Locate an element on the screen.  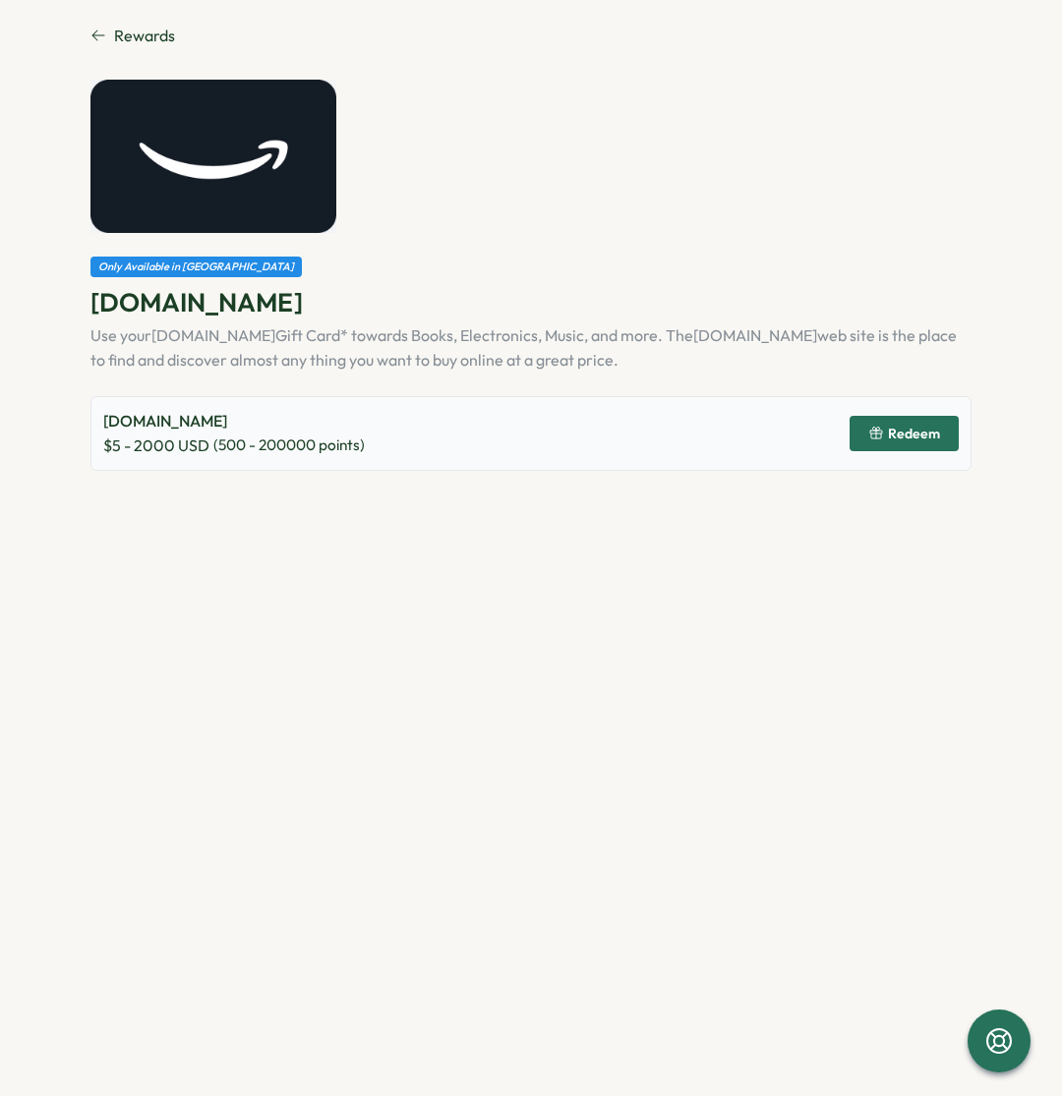
span: Rewards is located at coordinates (145, 35).